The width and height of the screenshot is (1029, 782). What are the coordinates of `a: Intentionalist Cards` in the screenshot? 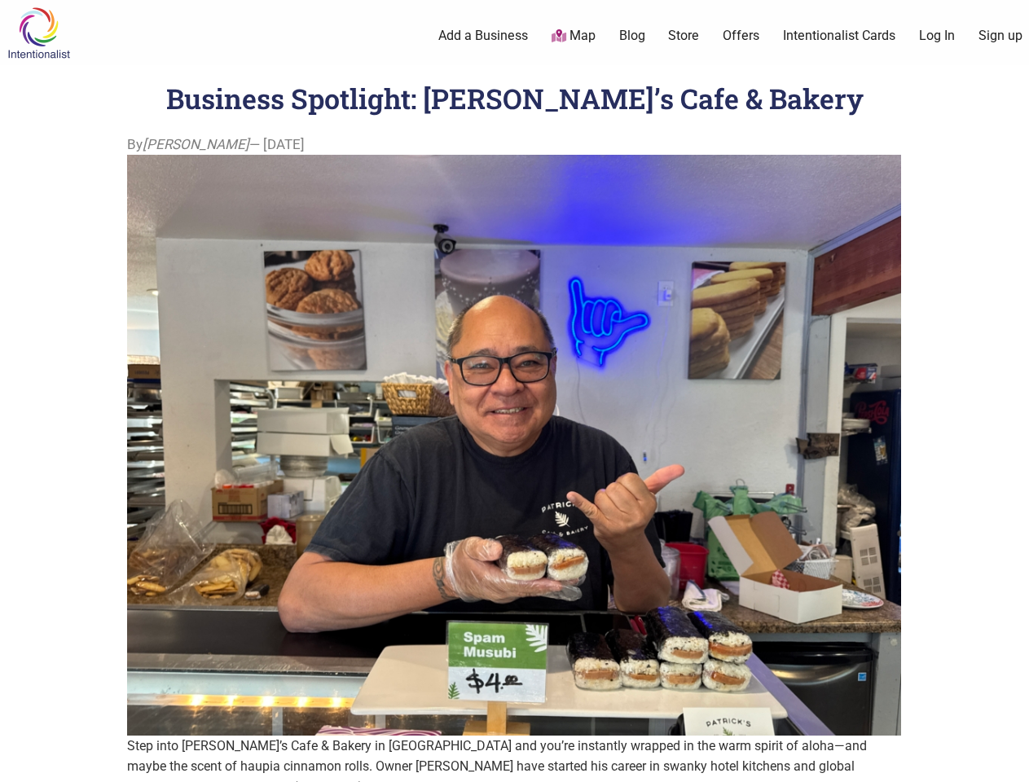 It's located at (839, 36).